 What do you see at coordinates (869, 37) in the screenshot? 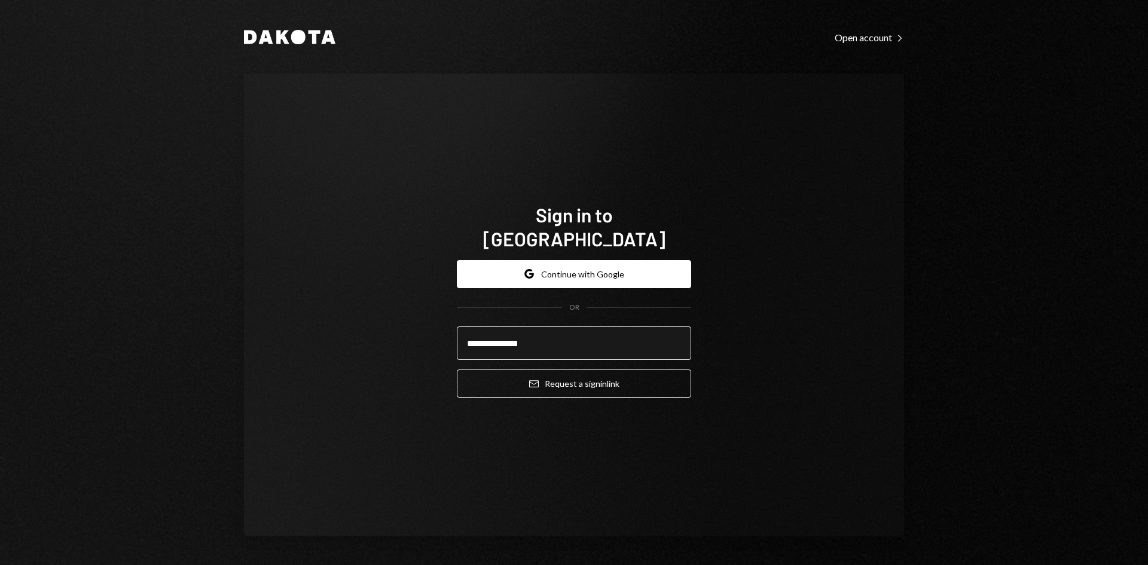
I see `a: Open account` at bounding box center [869, 37].